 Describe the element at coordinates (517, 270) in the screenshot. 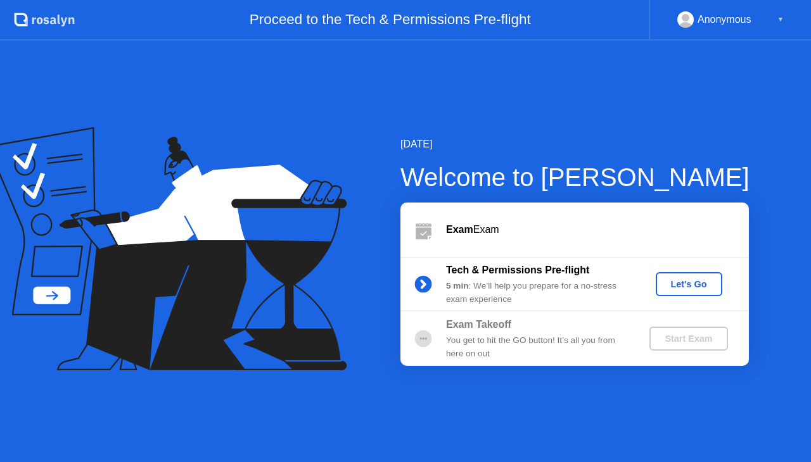

I see `b: Tech & Permissions Pre-flight` at that location.